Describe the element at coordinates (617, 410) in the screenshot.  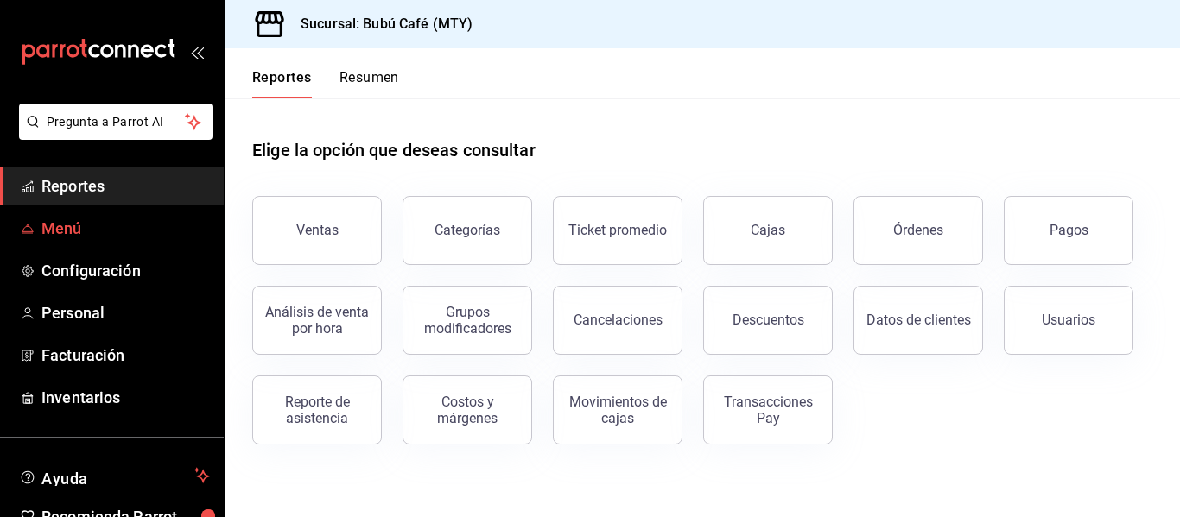
I see `button: Movimientos de cajas` at that location.